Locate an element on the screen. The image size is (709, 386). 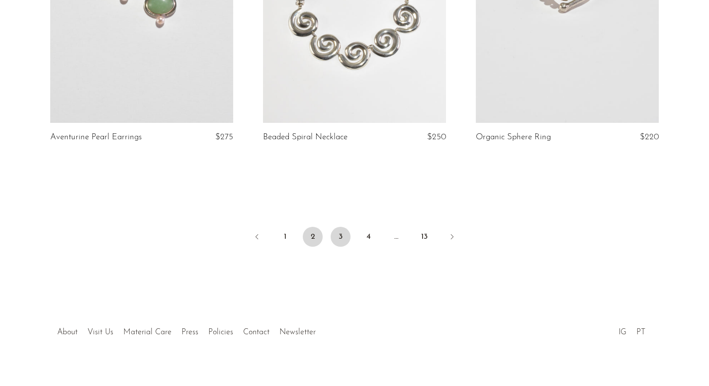
a: Organic Sphere Ring is located at coordinates (513, 137).